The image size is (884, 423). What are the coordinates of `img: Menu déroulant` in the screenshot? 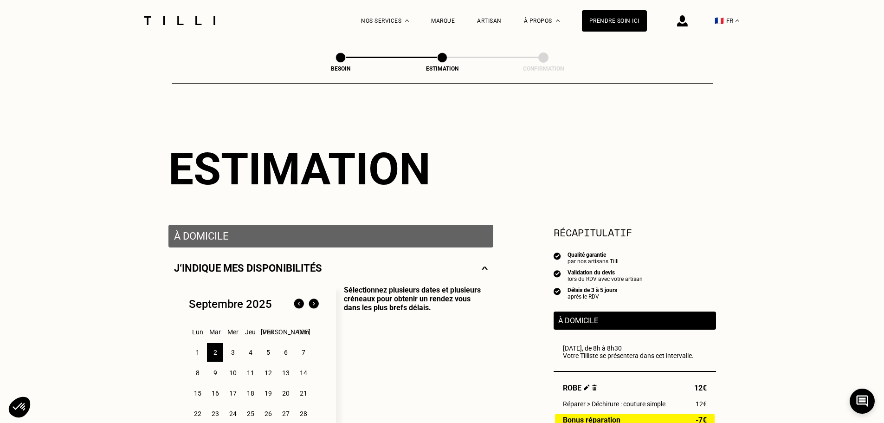 It's located at (407, 20).